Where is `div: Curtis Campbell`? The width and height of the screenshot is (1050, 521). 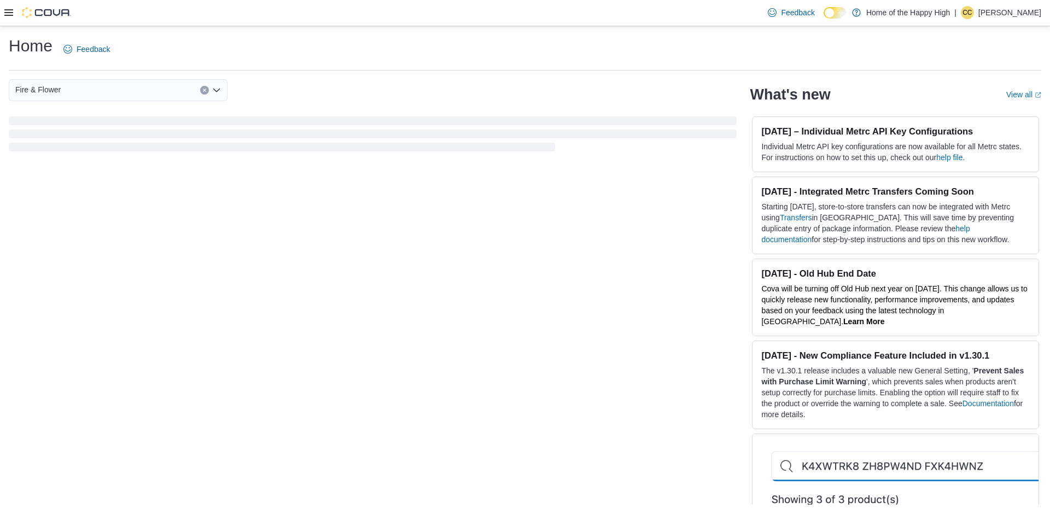 div: Curtis Campbell is located at coordinates (967, 13).